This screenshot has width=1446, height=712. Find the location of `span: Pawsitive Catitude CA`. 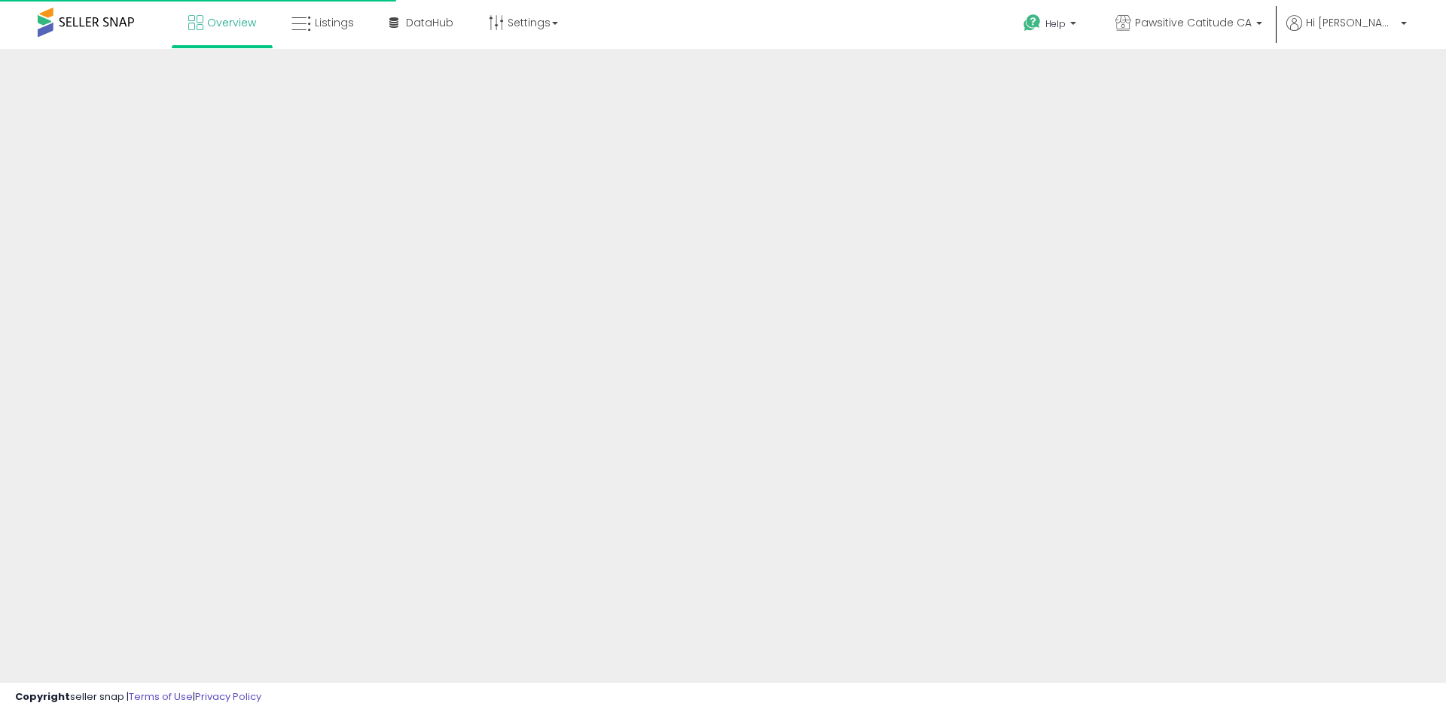

span: Pawsitive Catitude CA is located at coordinates (1193, 23).